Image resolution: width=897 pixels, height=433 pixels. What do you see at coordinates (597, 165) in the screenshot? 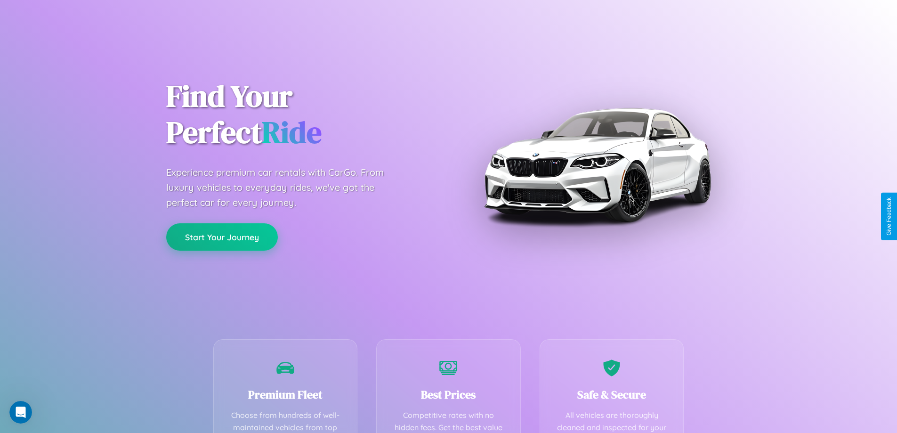
I see `img: Premium BMW car rental vehicle` at bounding box center [597, 165].